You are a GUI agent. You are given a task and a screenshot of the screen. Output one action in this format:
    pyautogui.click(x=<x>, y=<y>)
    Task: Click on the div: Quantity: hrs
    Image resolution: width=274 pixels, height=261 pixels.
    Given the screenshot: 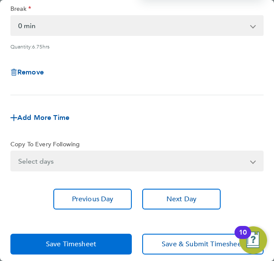 What is the action you would take?
    pyautogui.click(x=137, y=46)
    